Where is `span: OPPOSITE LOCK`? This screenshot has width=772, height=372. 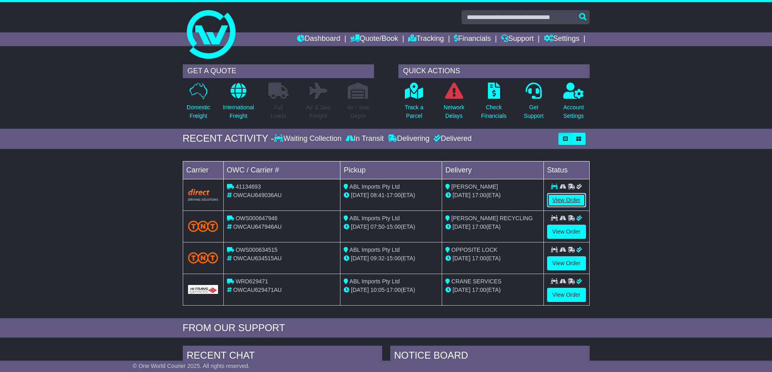
span: OPPOSITE LOCK is located at coordinates (474, 250).